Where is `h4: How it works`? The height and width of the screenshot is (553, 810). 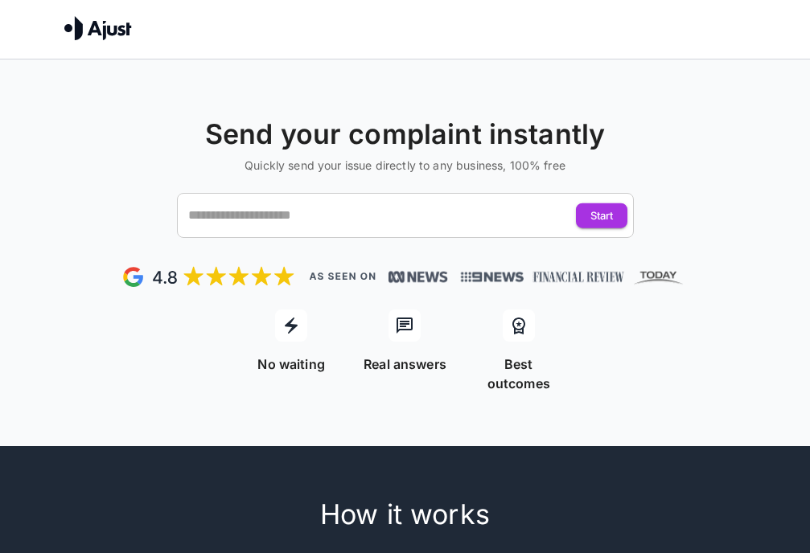 h4: How it works is located at coordinates (404, 515).